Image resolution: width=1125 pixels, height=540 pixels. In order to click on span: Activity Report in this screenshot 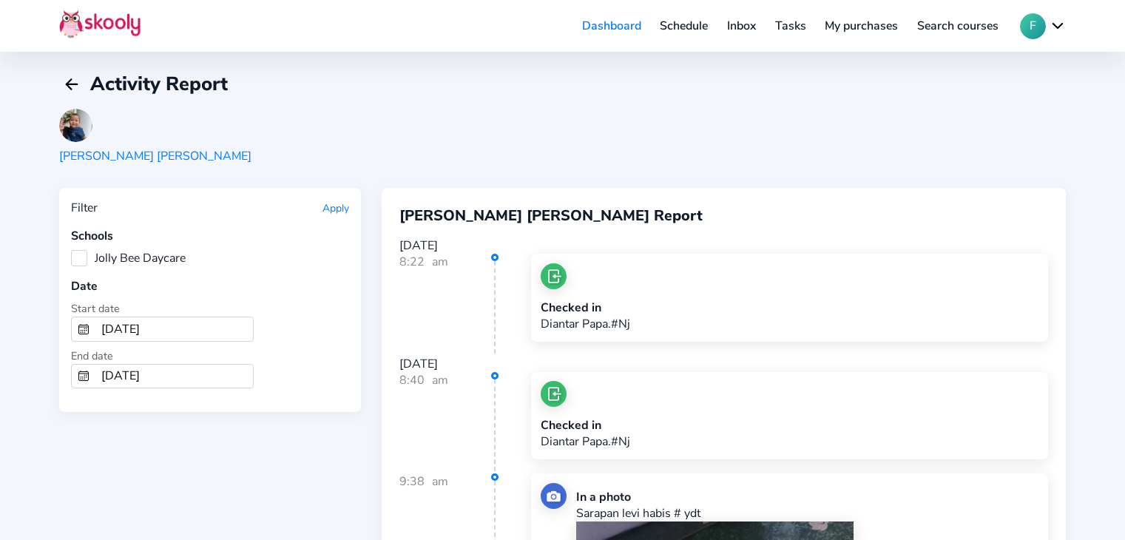, I will do `click(159, 84)`.